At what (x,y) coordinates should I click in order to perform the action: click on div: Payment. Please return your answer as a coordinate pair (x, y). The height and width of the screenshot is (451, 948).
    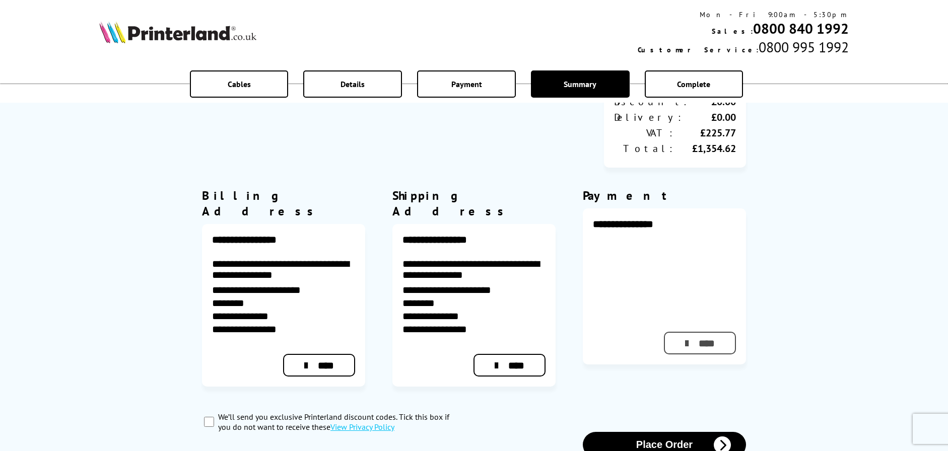
    Looking at the image, I should click on (665, 195).